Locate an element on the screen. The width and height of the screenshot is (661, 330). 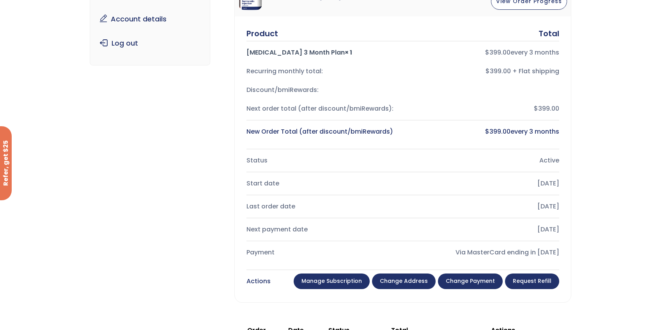
div: Start date is located at coordinates (321, 184).